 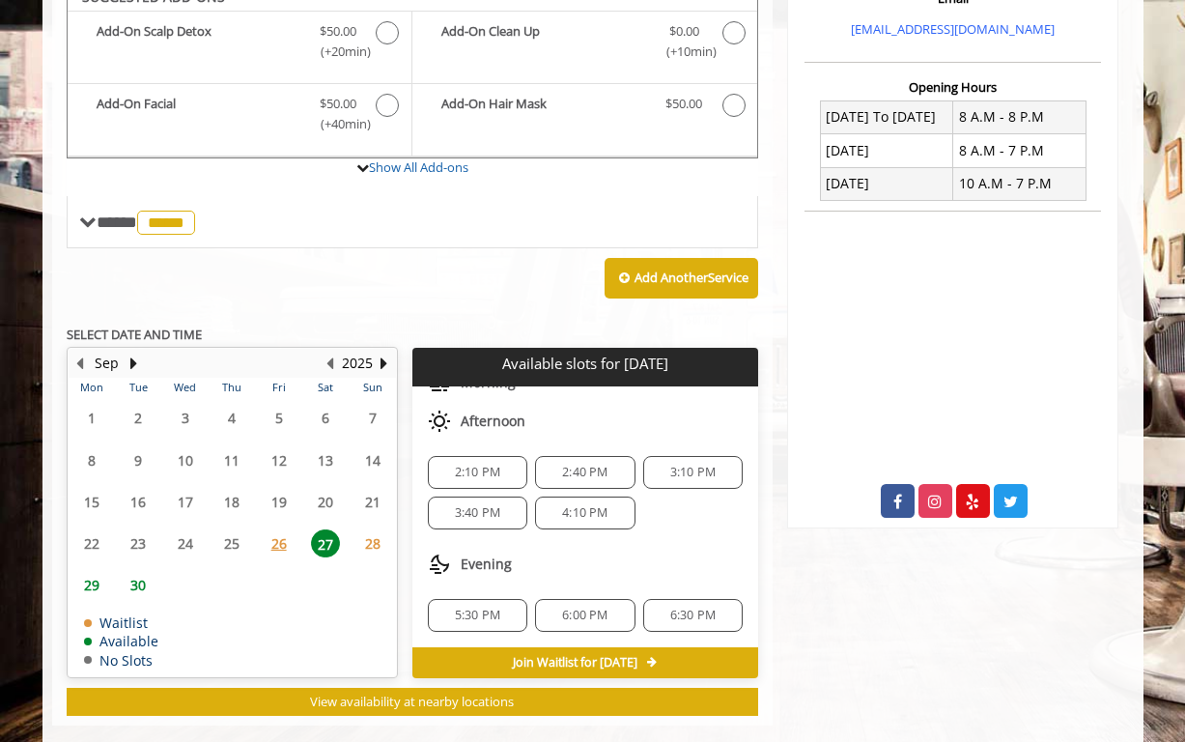 What do you see at coordinates (692, 277) in the screenshot?
I see `b: Add Another Service` at bounding box center [692, 277].